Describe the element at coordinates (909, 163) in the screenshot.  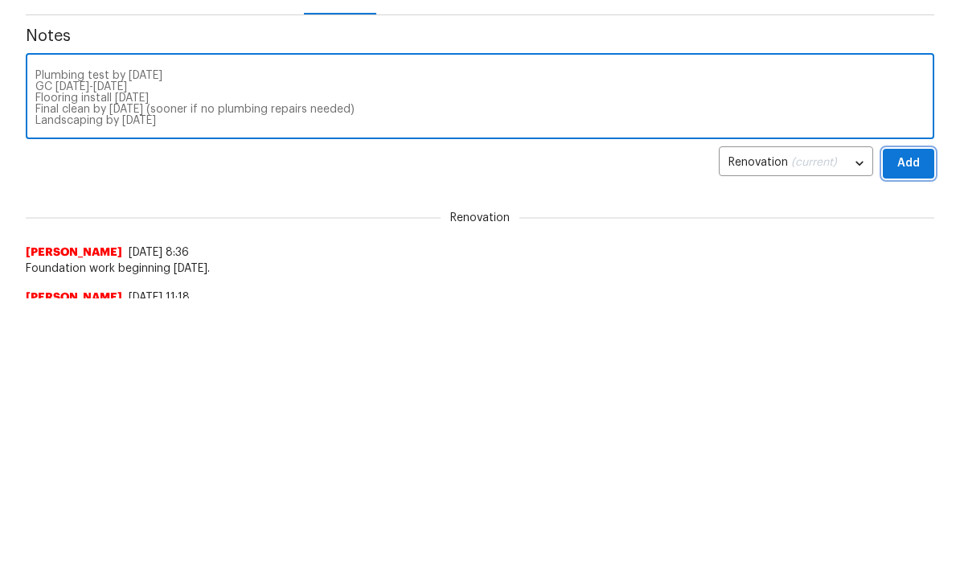
I see `button: Add` at that location.